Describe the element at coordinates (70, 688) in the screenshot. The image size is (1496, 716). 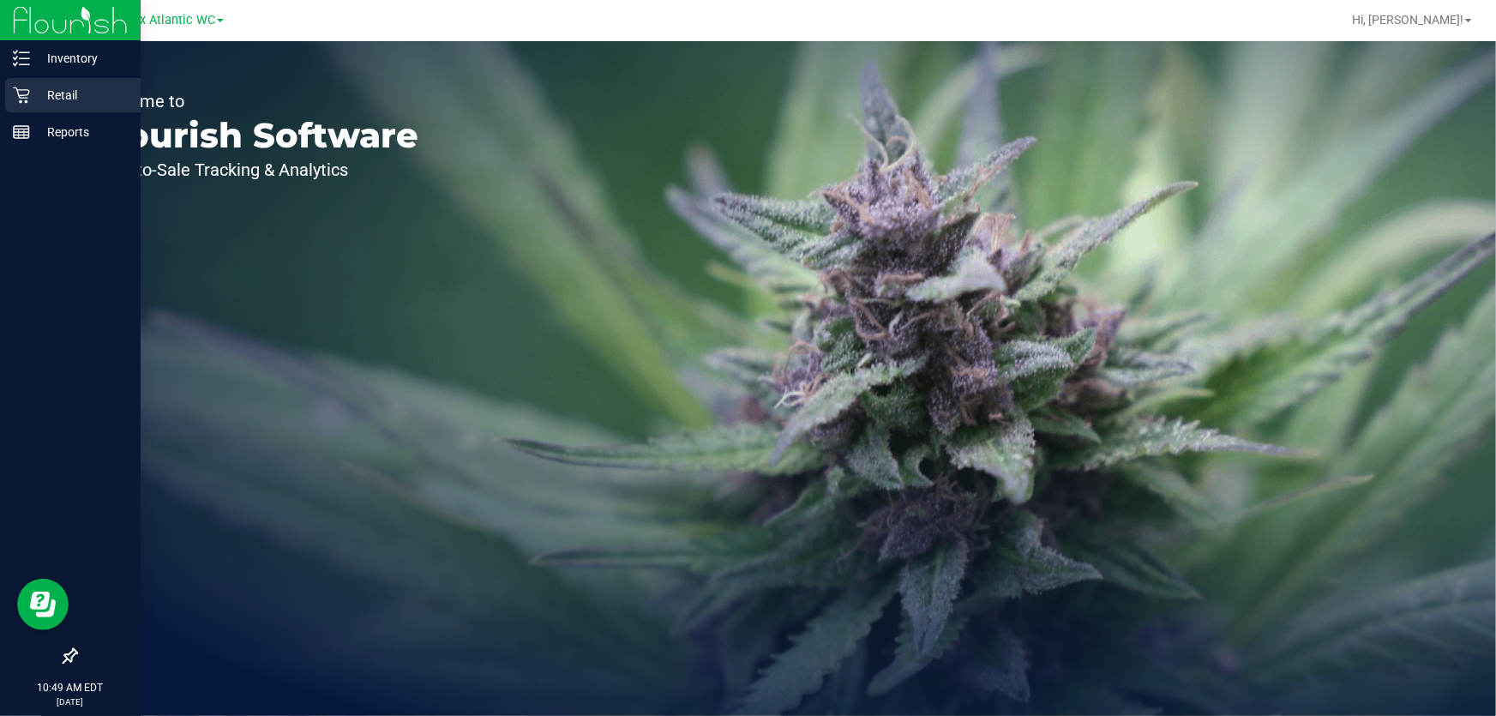
I see `p: 10:49 AM EDT` at that location.